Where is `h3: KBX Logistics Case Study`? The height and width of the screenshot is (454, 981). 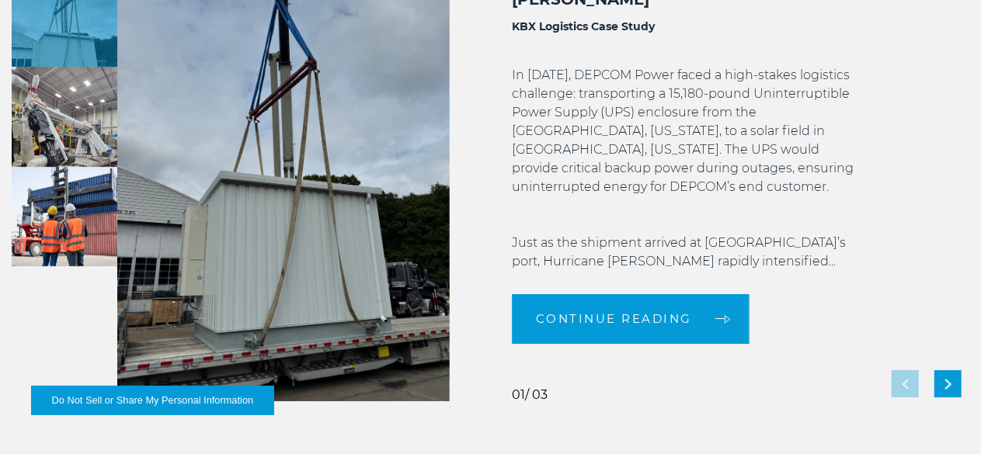 h3: KBX Logistics Case Study is located at coordinates (684, 26).